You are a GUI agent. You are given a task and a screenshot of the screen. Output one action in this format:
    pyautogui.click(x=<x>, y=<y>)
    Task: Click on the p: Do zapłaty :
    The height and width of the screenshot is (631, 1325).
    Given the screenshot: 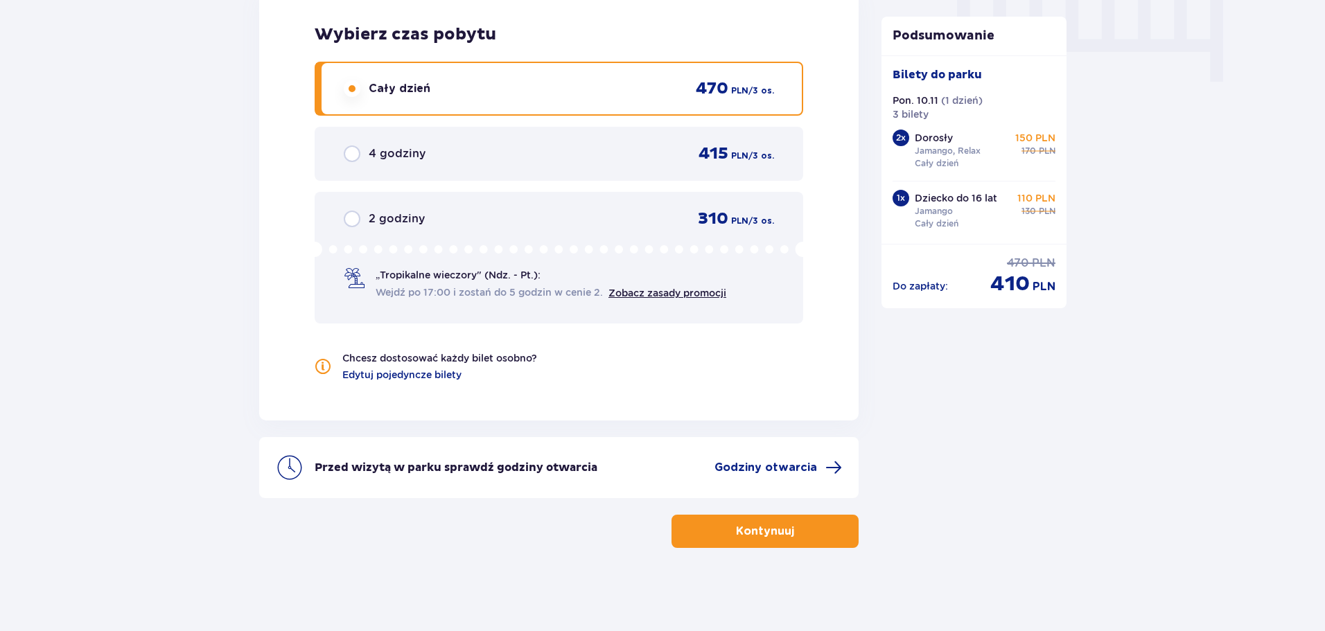 What is the action you would take?
    pyautogui.click(x=920, y=286)
    